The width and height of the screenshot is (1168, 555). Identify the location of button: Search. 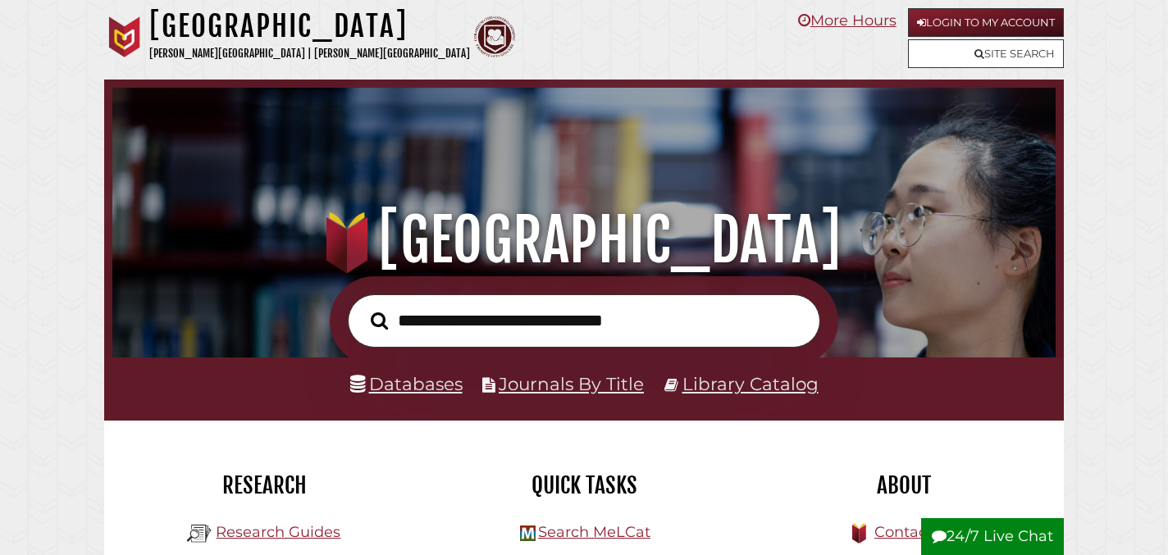
(379, 321).